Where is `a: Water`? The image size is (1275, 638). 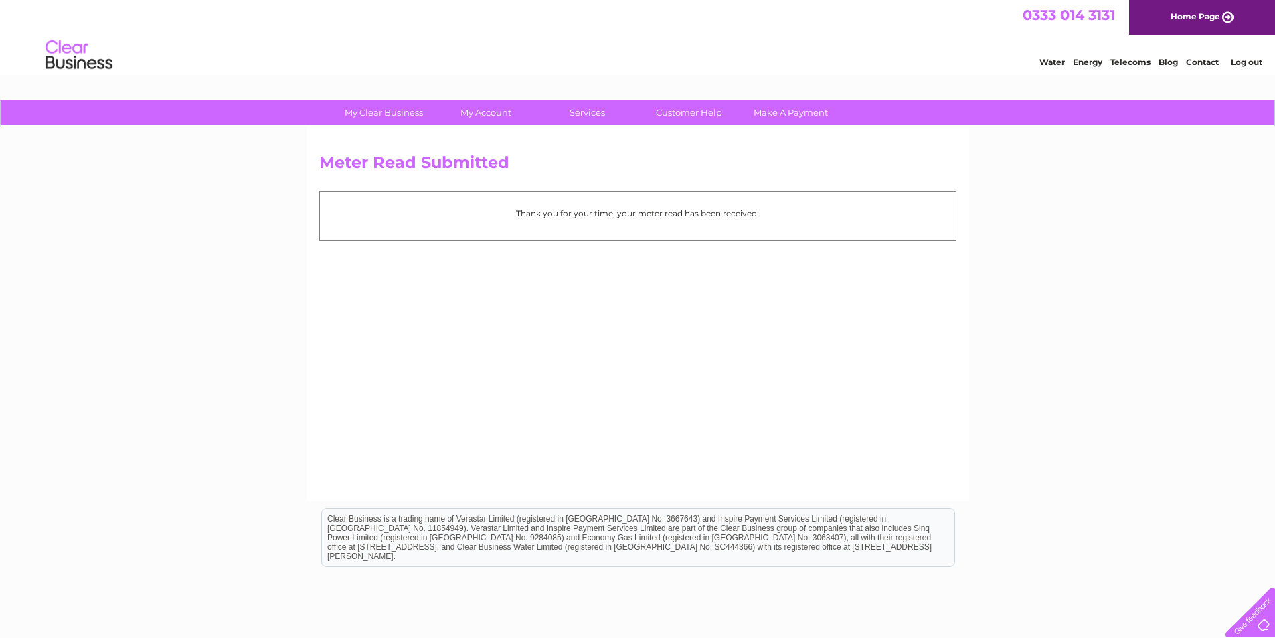
a: Water is located at coordinates (1052, 62).